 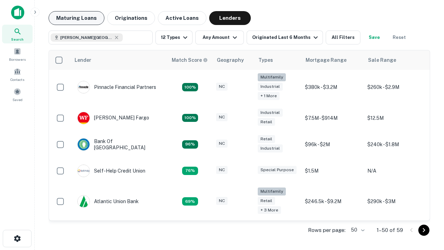 What do you see at coordinates (190, 201) in the screenshot?
I see `div: Matching Properties: 10, hasApolloMatch: undefined` at bounding box center [190, 201].